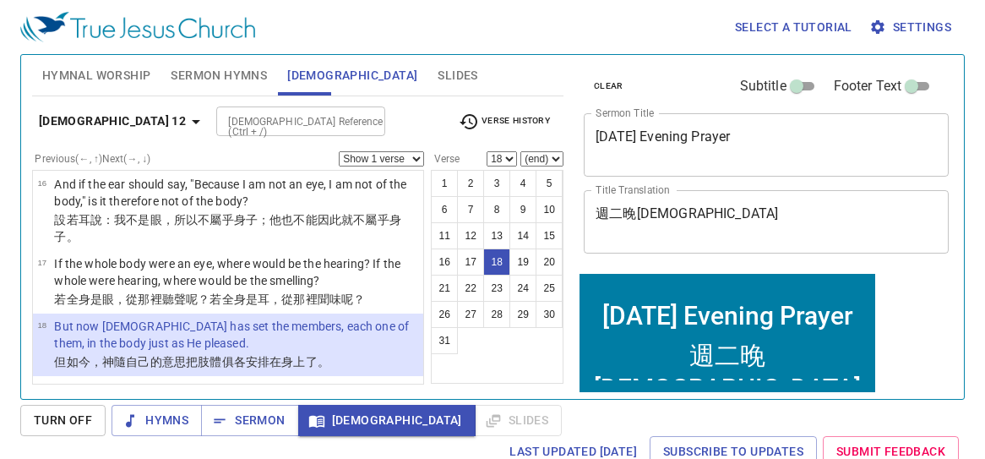  What do you see at coordinates (763, 86) in the screenshot?
I see `span: Subtitle` at bounding box center [763, 86].